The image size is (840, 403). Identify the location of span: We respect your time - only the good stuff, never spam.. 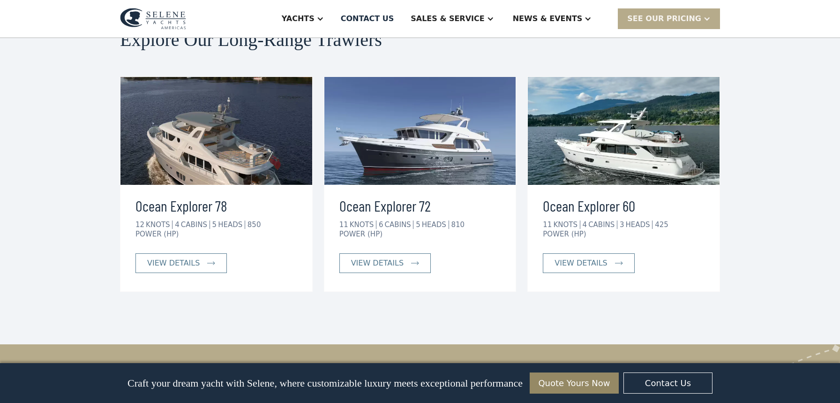
(73, 359).